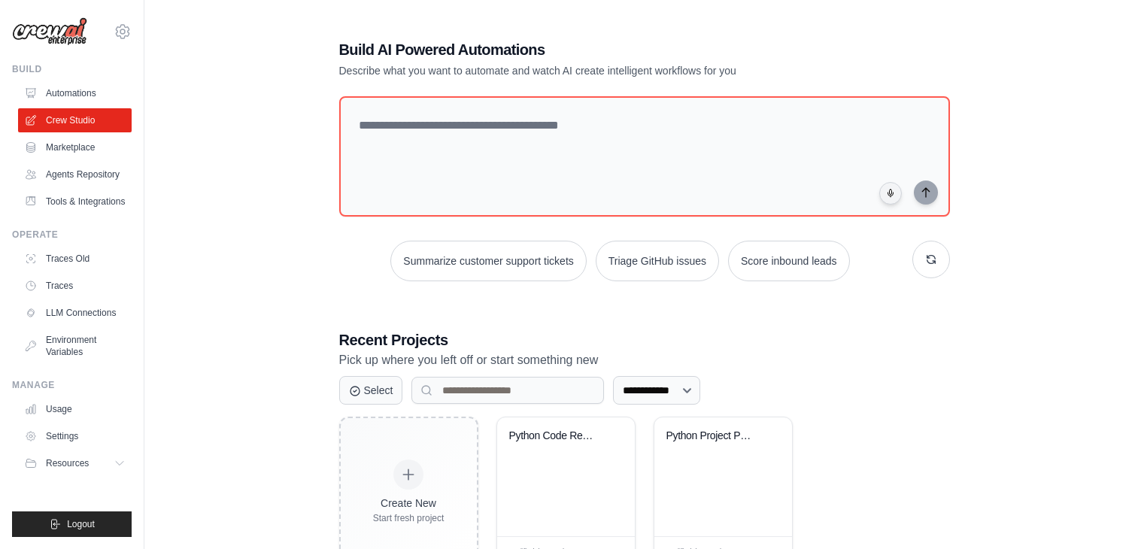 Image resolution: width=1144 pixels, height=549 pixels. Describe the element at coordinates (408, 503) in the screenshot. I see `div: Create New` at that location.